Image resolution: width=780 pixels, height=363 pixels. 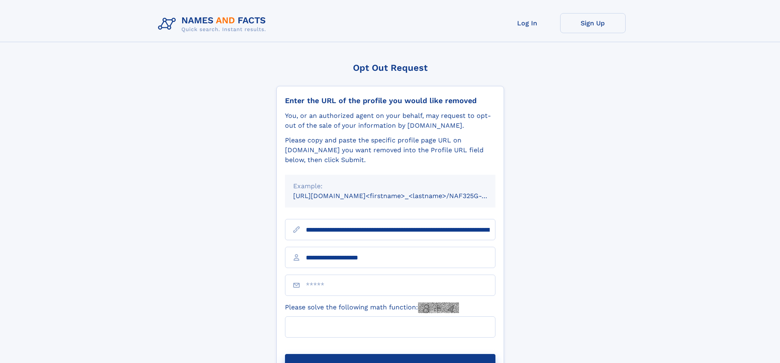 I want to click on div: You, or an authorized agent on your behalf, may request to opt-out of the sale of your informatio..., so click(x=390, y=121).